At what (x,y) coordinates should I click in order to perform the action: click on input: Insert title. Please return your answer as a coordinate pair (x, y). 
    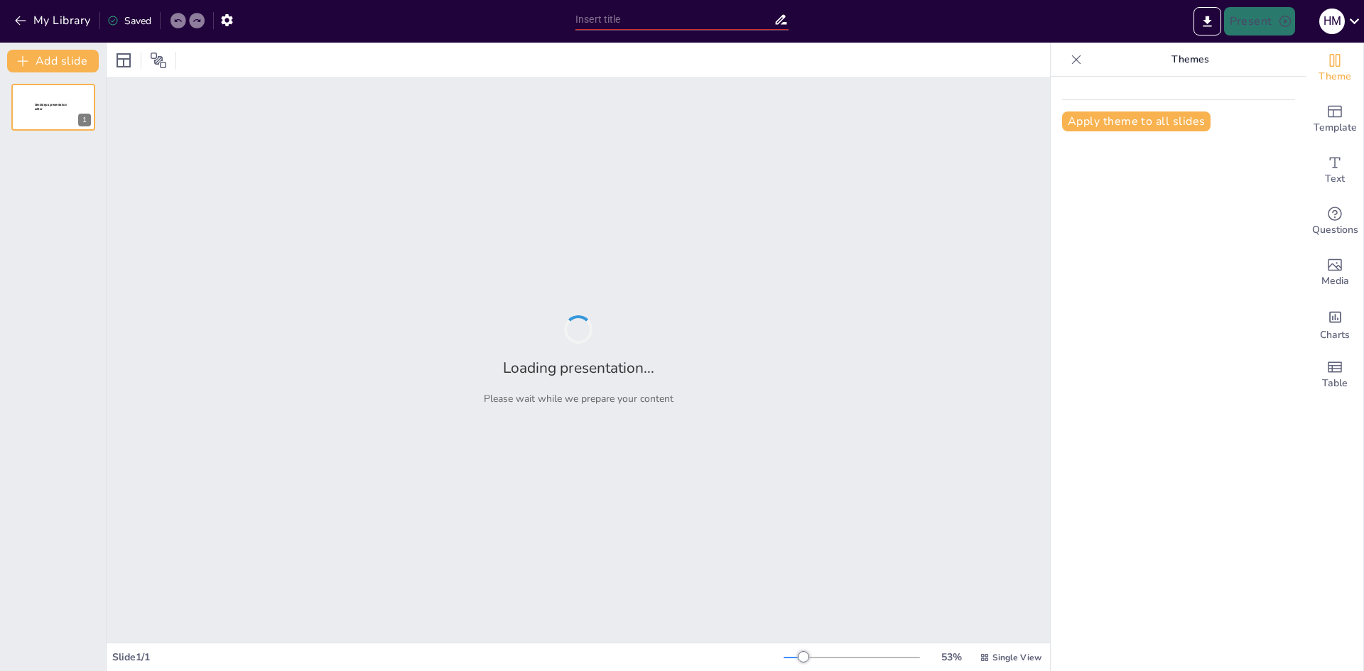
    Looking at the image, I should click on (674, 19).